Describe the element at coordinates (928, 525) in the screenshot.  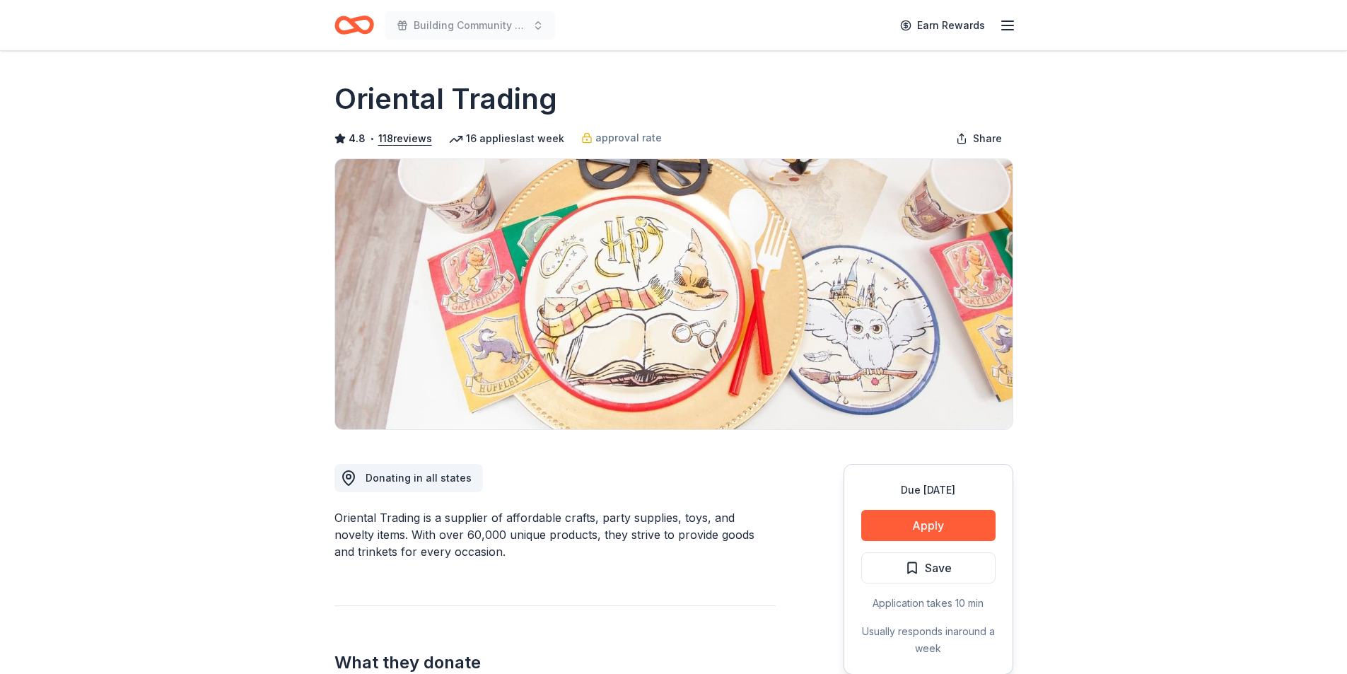
I see `button: Apply` at that location.